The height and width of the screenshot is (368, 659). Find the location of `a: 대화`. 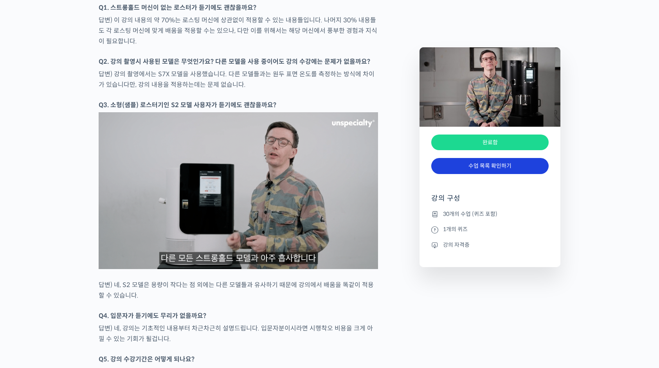

a: 대화 is located at coordinates (76, 258).